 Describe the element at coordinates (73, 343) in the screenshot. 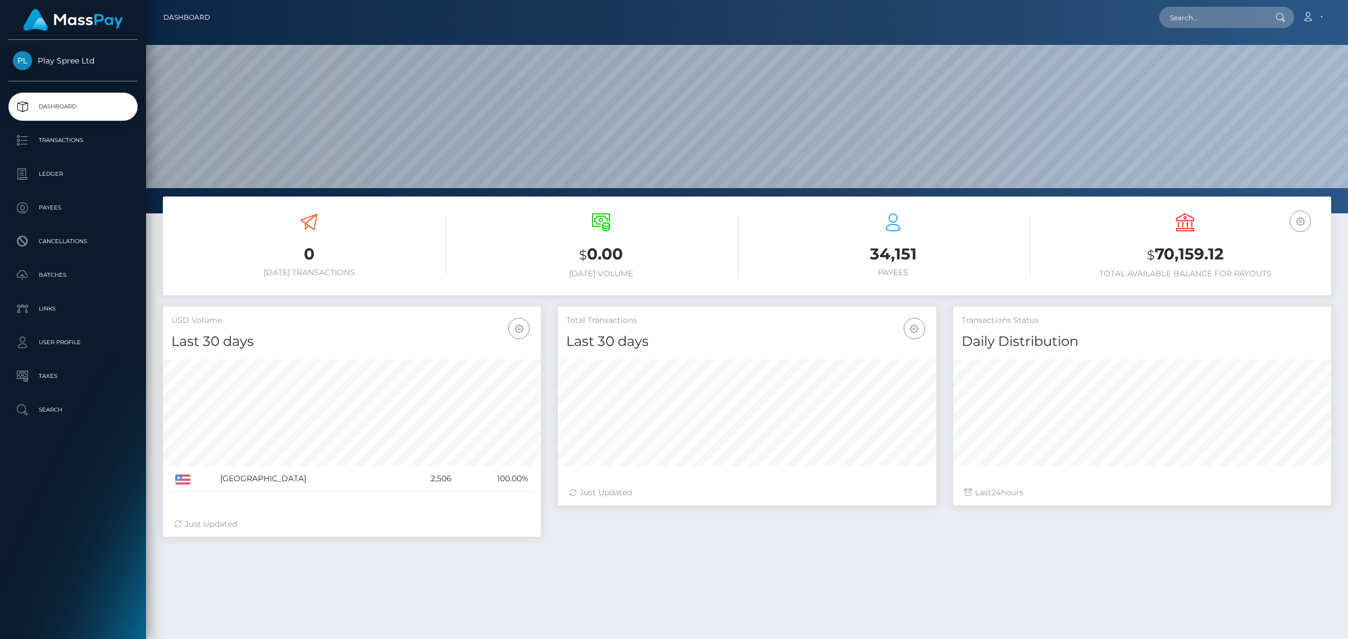

I see `p: User Profile` at that location.